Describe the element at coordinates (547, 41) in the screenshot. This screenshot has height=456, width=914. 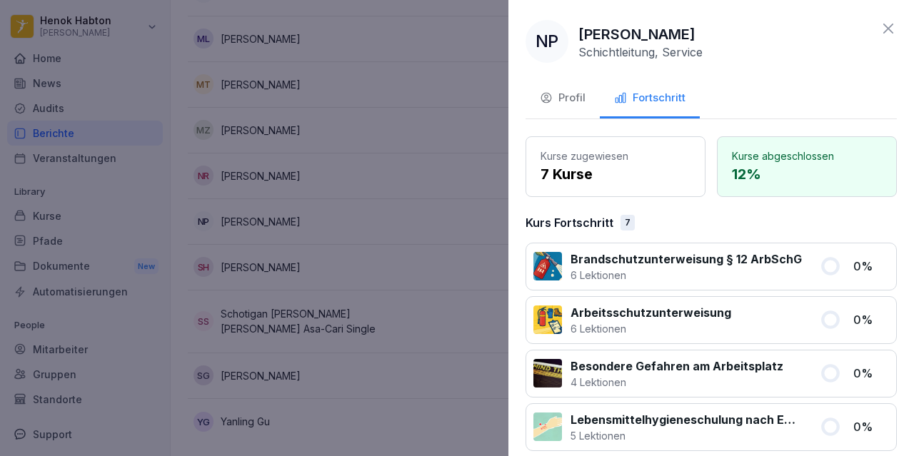
I see `div: NP` at that location.